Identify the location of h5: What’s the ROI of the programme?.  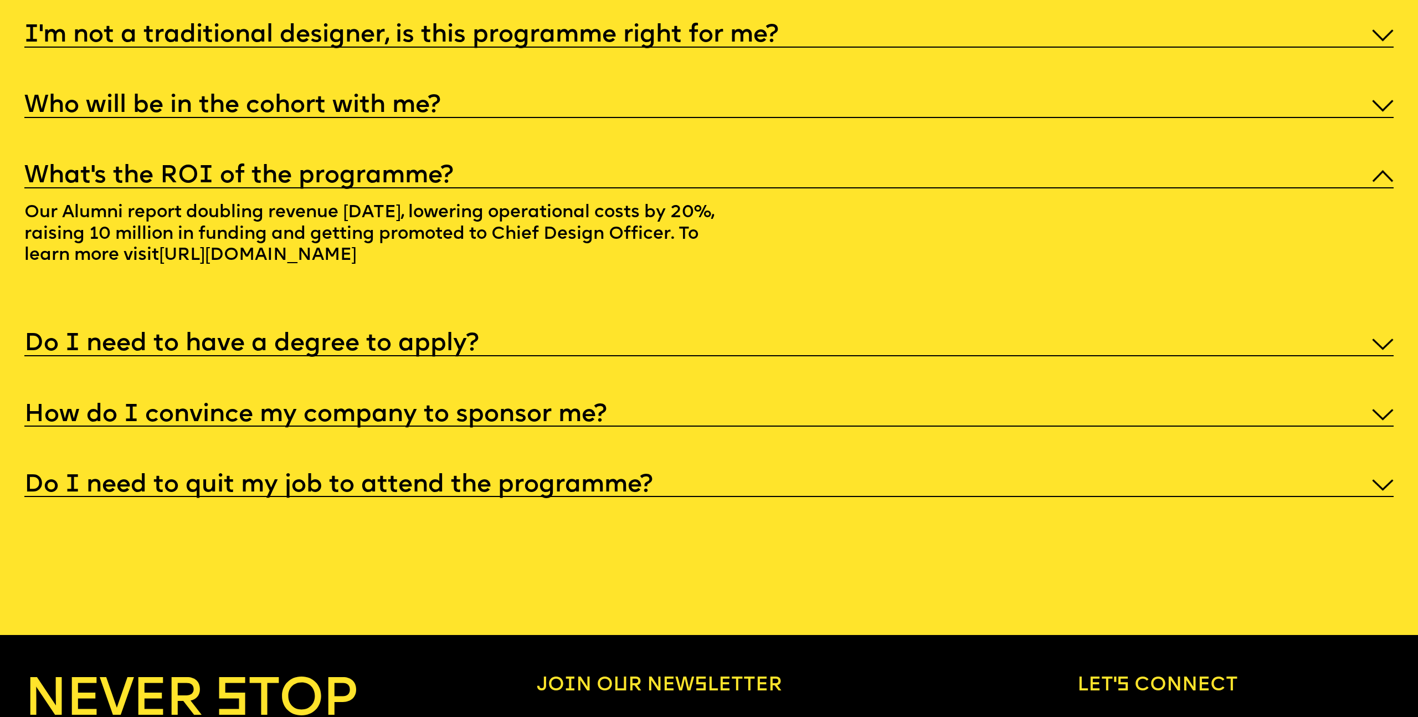
(239, 176).